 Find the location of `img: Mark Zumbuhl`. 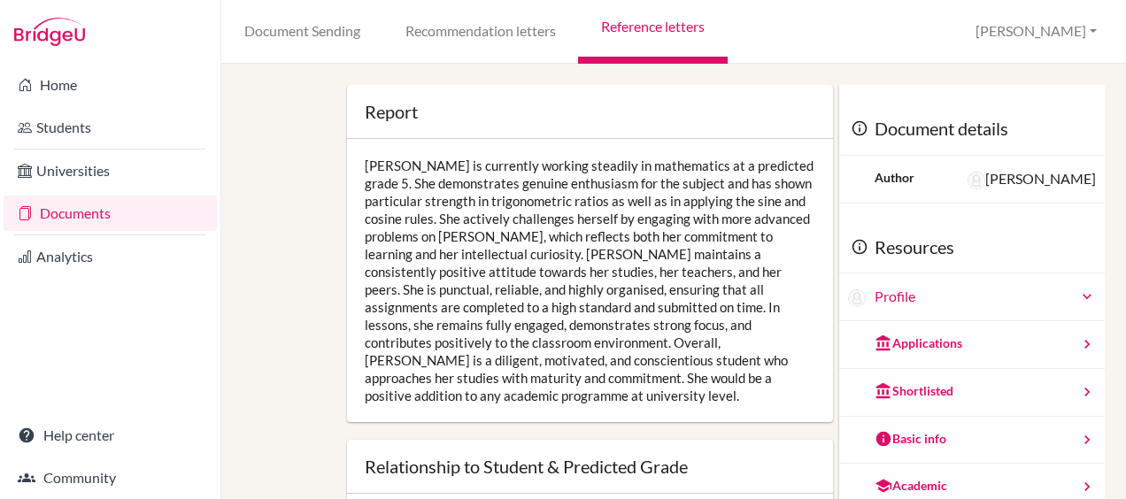

img: Mark Zumbuhl is located at coordinates (977, 181).